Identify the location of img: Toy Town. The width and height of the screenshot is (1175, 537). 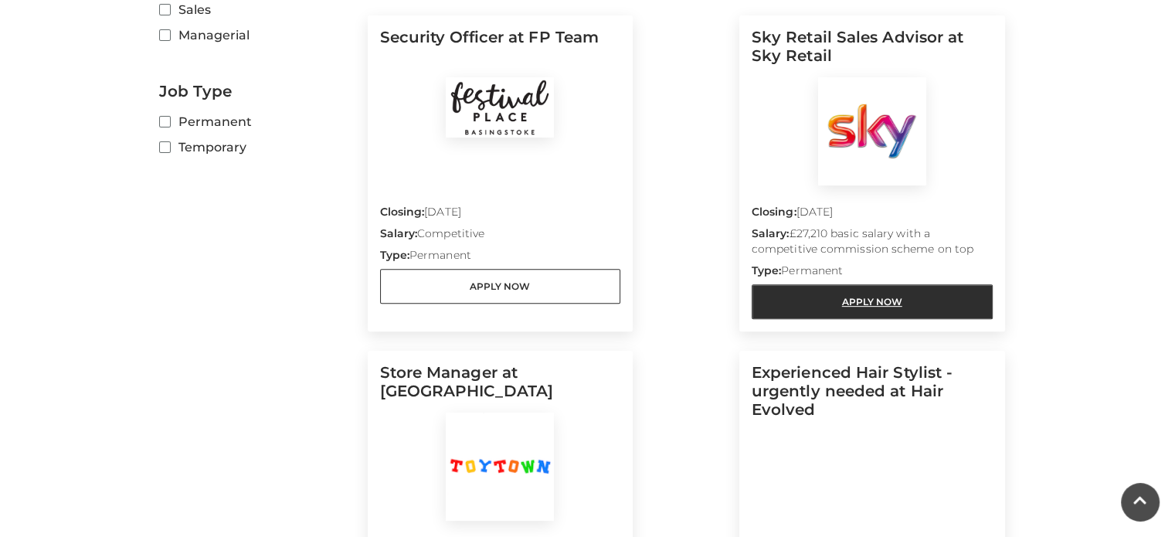
(500, 466).